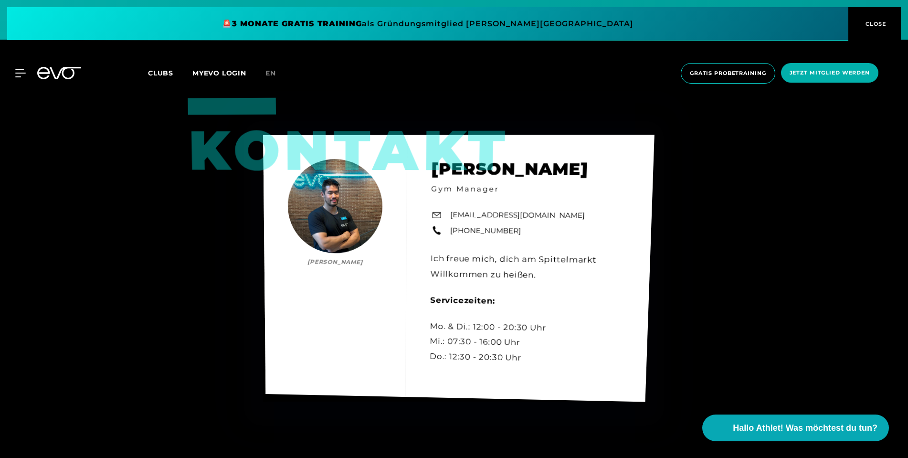 The height and width of the screenshot is (458, 908). I want to click on span: CLOSE, so click(875, 24).